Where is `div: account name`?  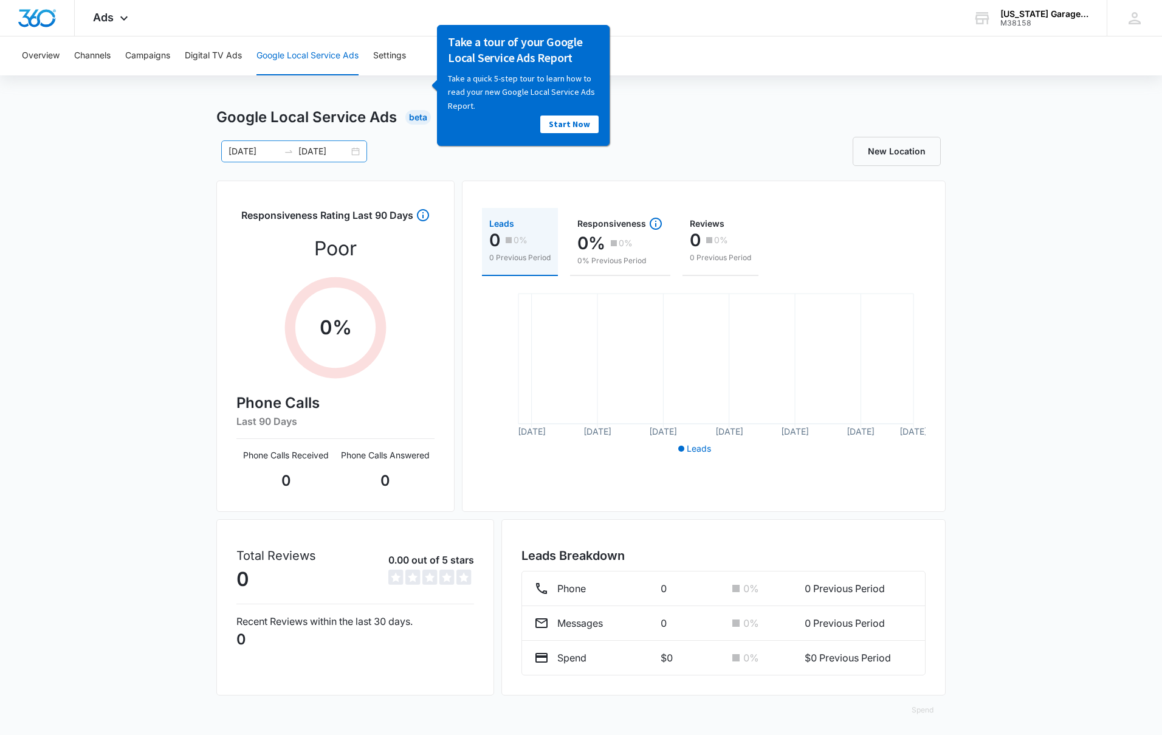
div: account name is located at coordinates (1045, 14).